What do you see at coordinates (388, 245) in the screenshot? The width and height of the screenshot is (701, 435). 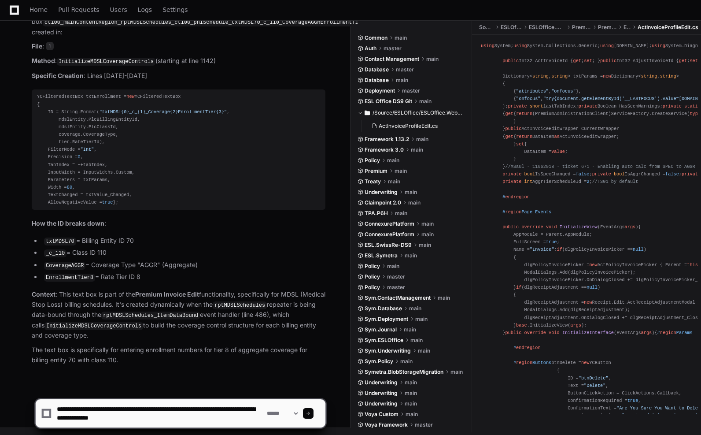 I see `span: ESL.SwissRe-DS9` at bounding box center [388, 245].